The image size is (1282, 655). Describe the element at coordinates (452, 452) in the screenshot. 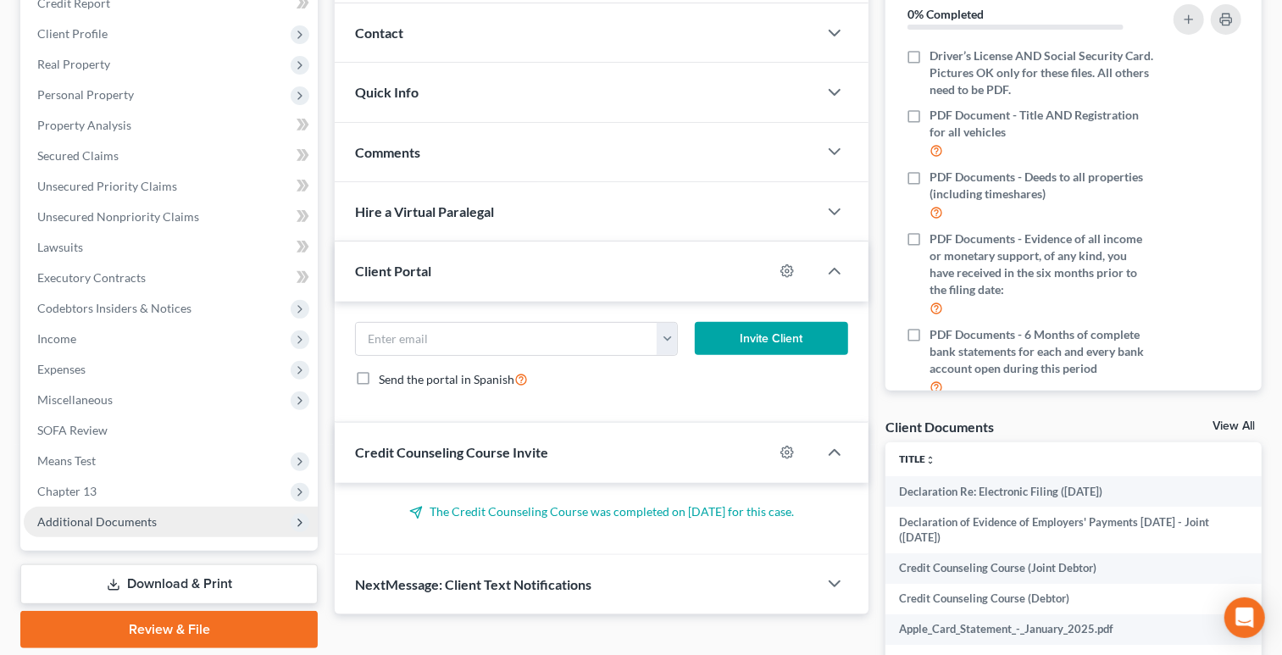

I see `span: Credit Counseling Course Invite` at that location.